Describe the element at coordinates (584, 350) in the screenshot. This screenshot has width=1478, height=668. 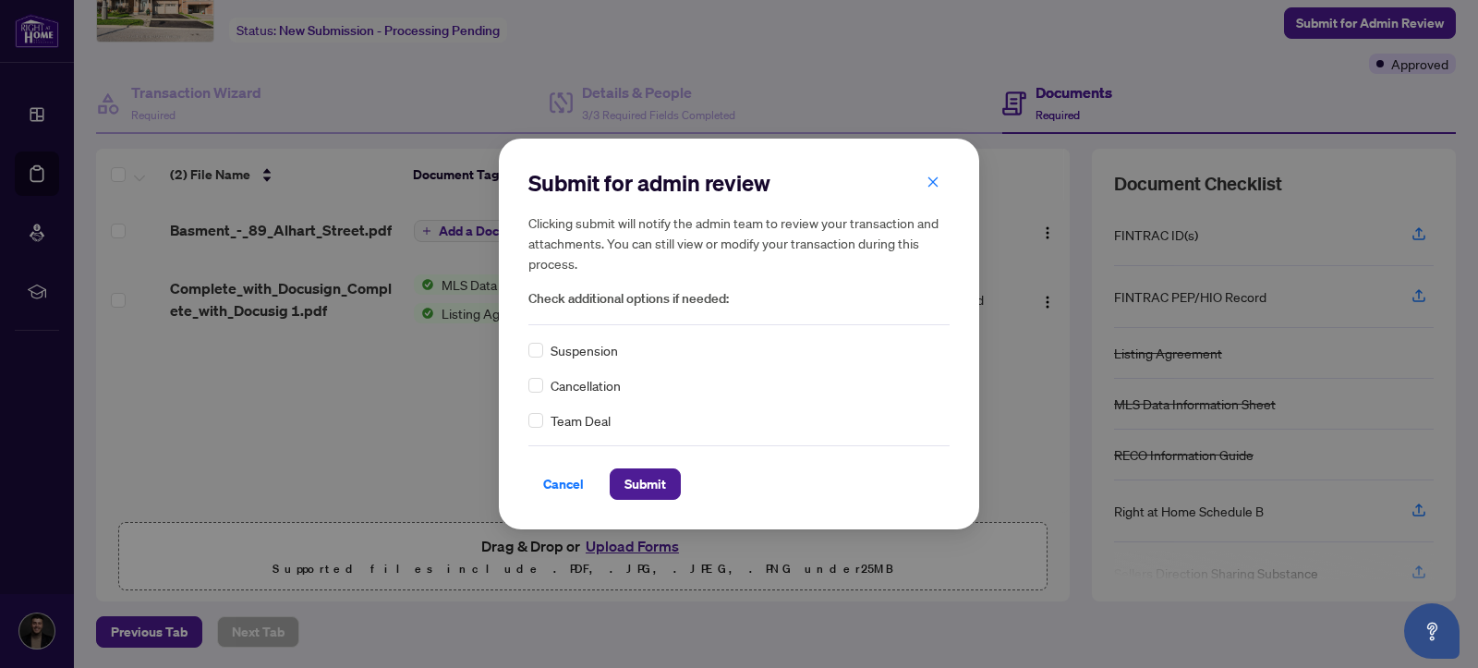
I see `span: Suspension` at that location.